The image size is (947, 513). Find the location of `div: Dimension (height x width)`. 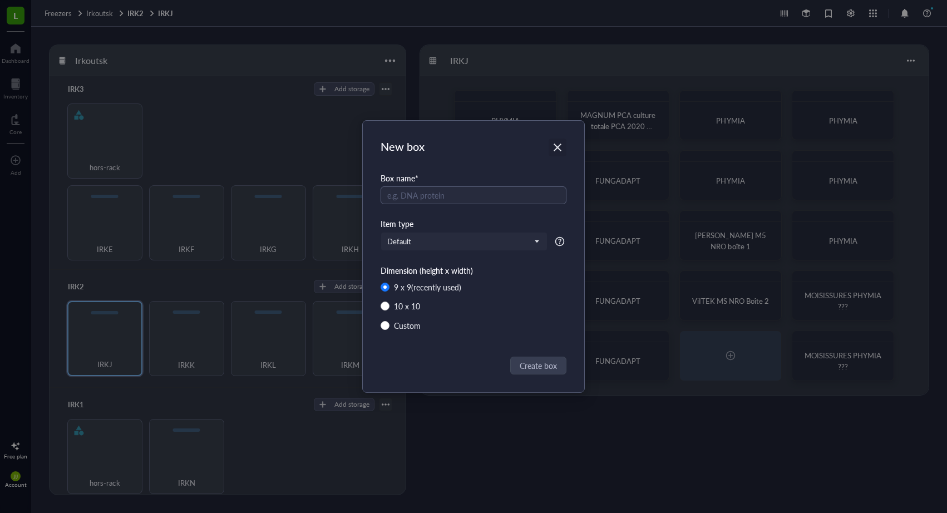

div: Dimension (height x width) is located at coordinates (473, 270).